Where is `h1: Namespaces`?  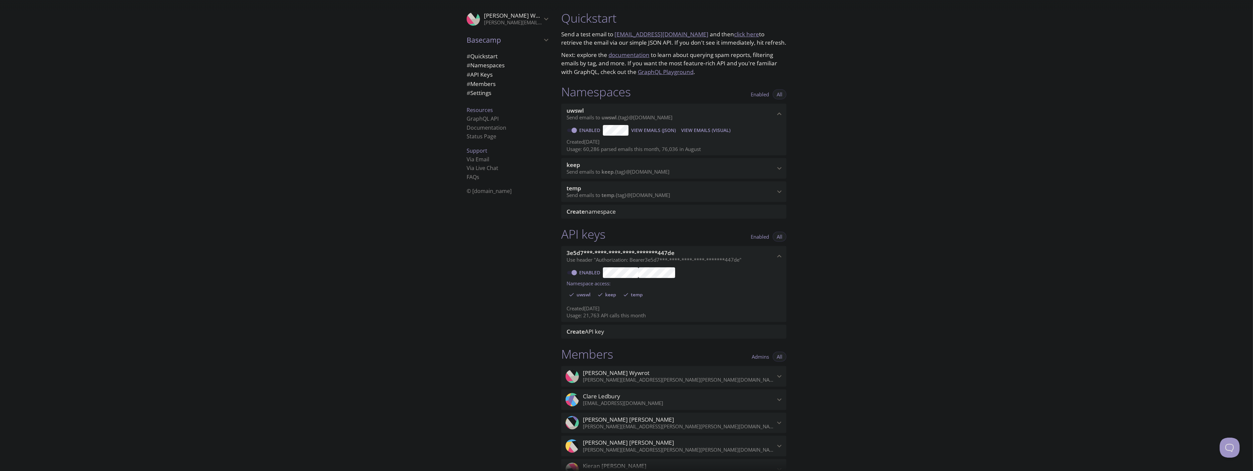
h1: Namespaces is located at coordinates (596, 92).